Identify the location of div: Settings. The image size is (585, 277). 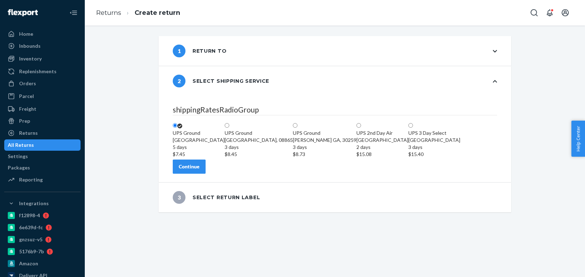
(18, 156).